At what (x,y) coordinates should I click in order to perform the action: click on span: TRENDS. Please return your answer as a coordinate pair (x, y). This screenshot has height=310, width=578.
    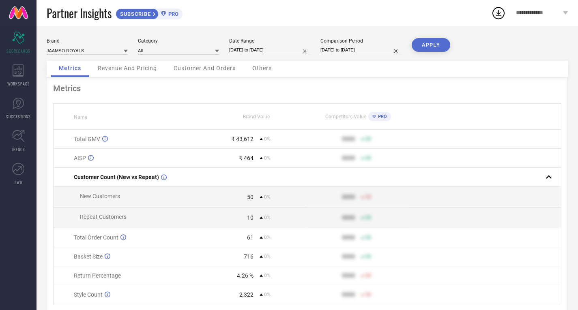
    Looking at the image, I should click on (18, 149).